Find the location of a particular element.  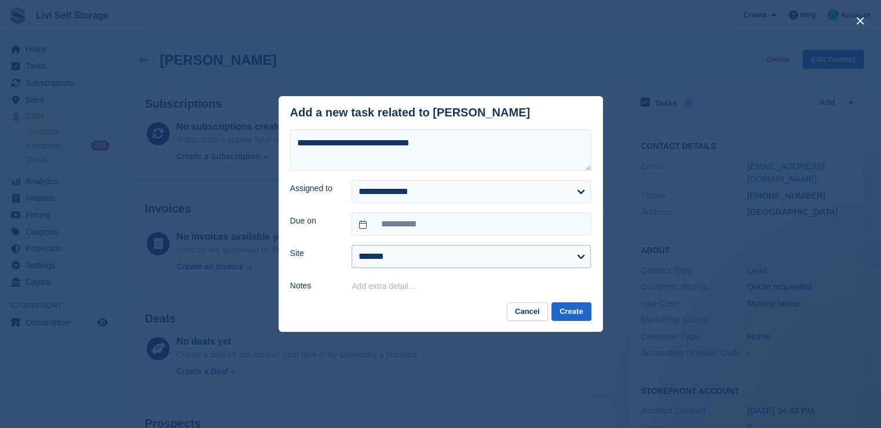

label: Due on is located at coordinates (314, 221).